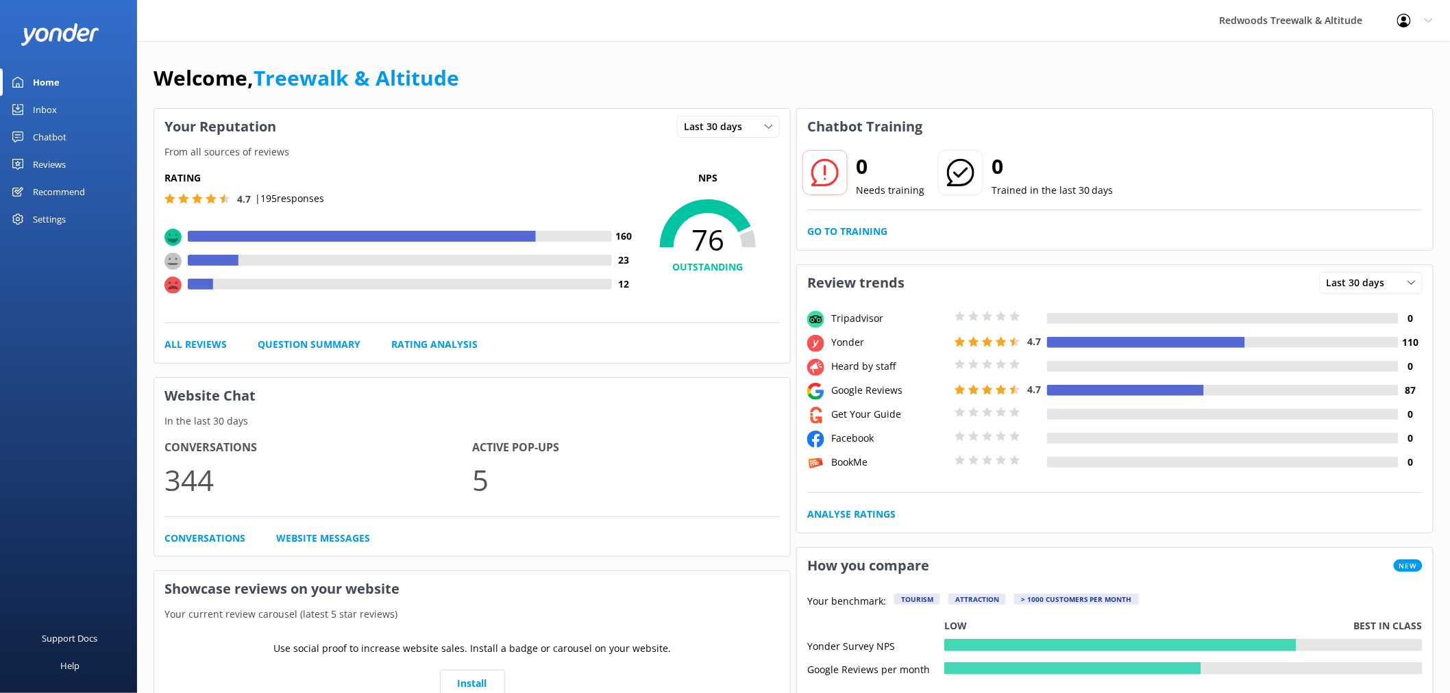 Image resolution: width=1450 pixels, height=693 pixels. Describe the element at coordinates (856, 283) in the screenshot. I see `h3: Review trends` at that location.